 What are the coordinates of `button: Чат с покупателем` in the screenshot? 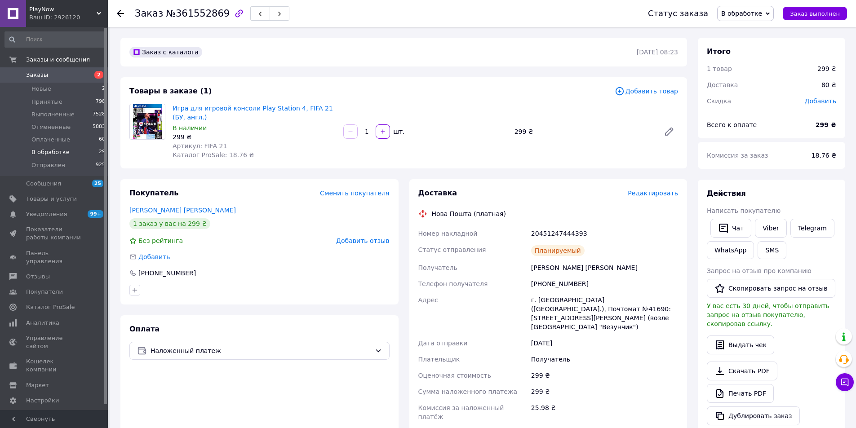 It's located at (845, 383).